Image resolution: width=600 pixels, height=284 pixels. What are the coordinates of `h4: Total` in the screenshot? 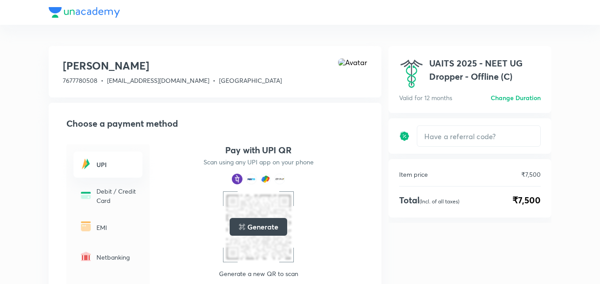 It's located at (429, 200).